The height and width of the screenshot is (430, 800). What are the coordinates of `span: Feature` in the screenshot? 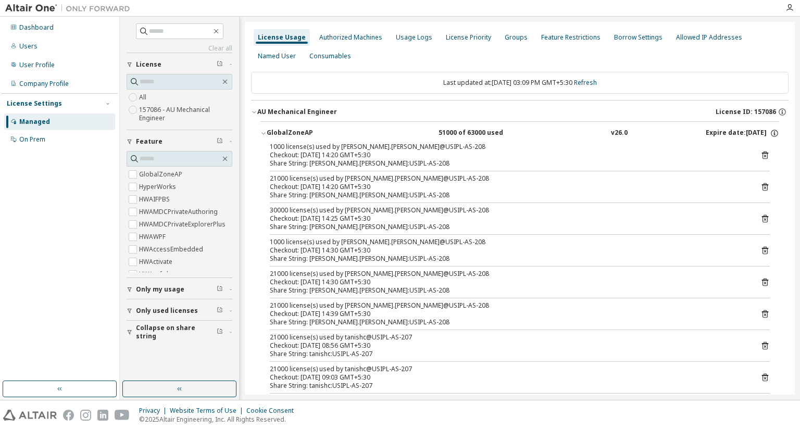 It's located at (149, 142).